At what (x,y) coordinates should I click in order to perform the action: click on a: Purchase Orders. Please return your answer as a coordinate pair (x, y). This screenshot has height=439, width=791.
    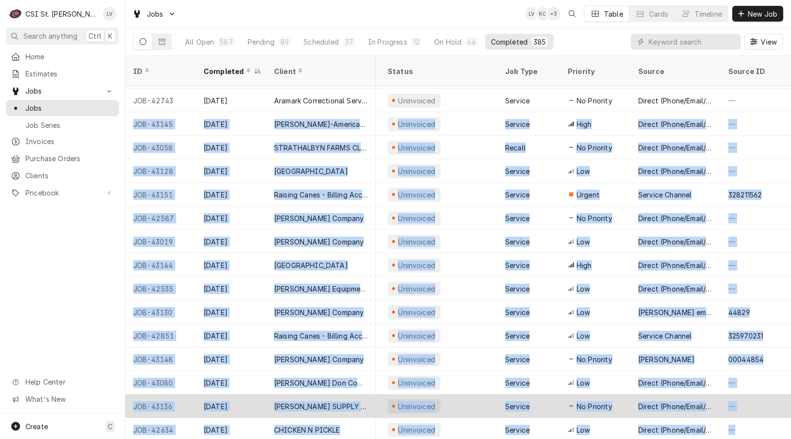
    Looking at the image, I should click on (62, 158).